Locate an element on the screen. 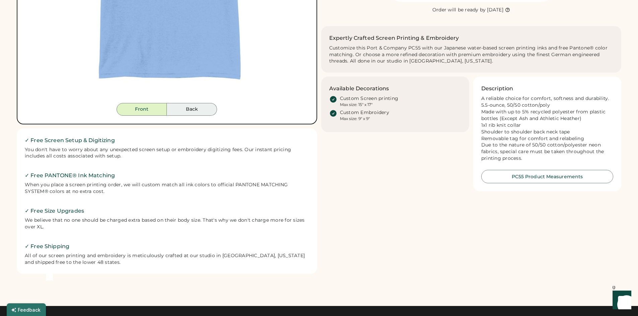  button: PC55 Product Measurements is located at coordinates (547, 177).